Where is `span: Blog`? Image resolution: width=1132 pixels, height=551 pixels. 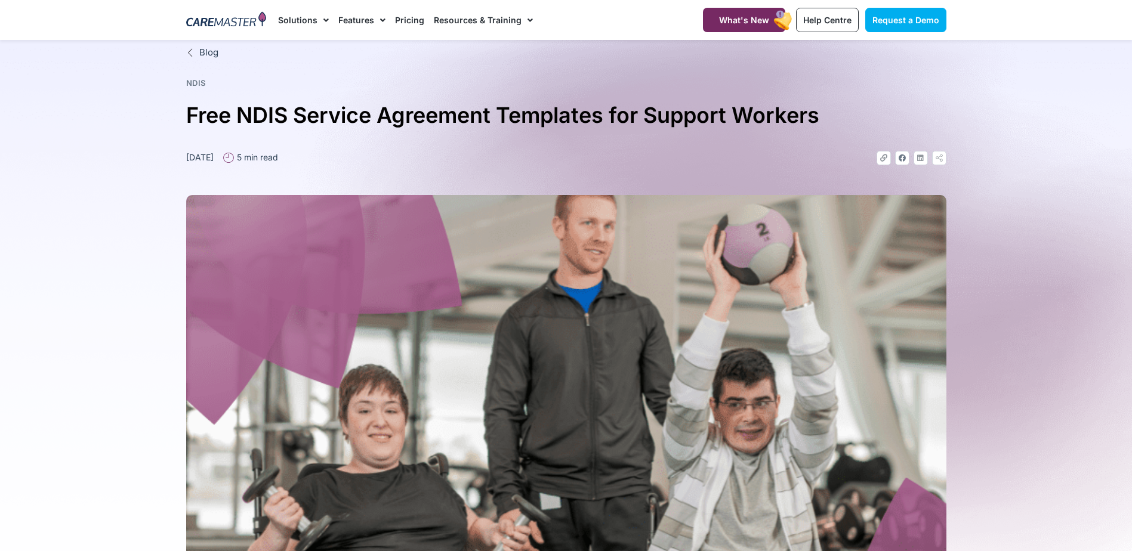 span: Blog is located at coordinates (207, 52).